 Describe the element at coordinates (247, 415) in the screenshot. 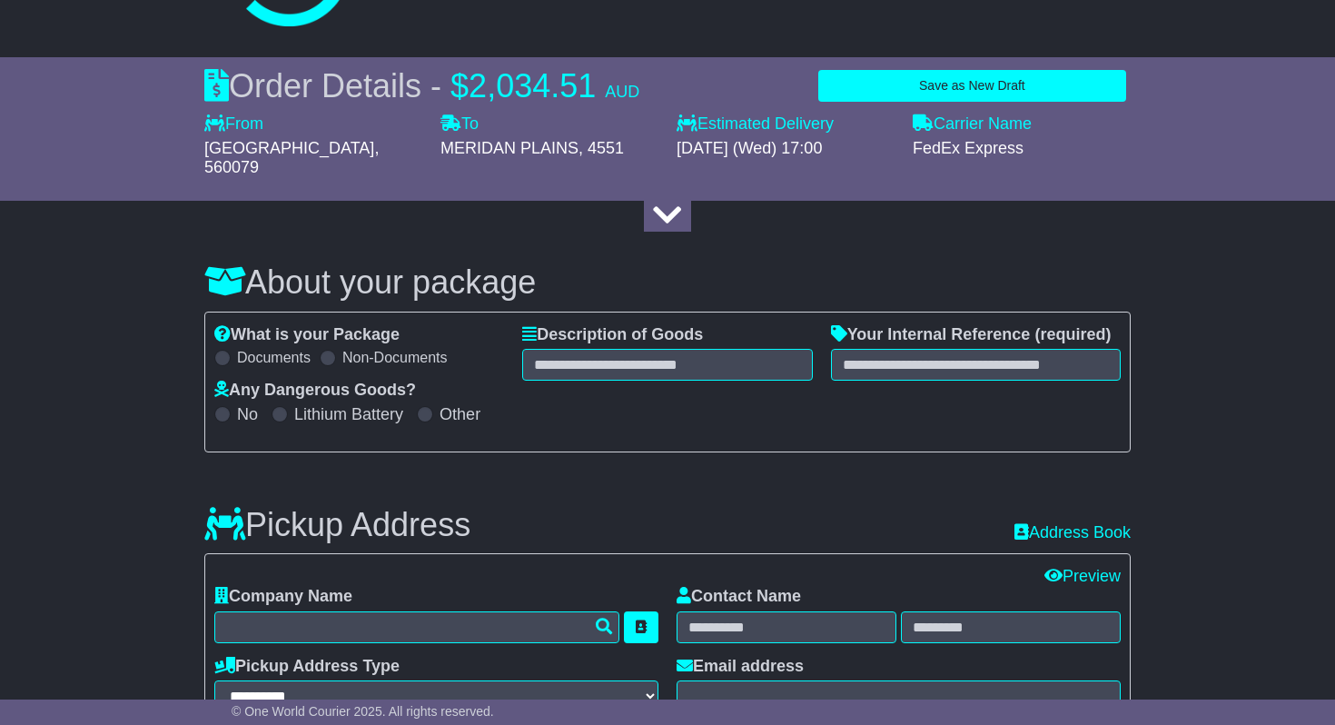

I see `label: No` at that location.